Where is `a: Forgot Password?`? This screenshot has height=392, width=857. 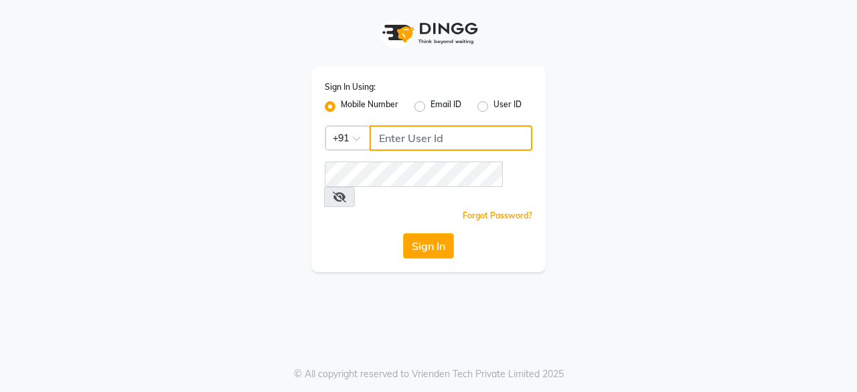
a: Forgot Password? is located at coordinates (498, 215).